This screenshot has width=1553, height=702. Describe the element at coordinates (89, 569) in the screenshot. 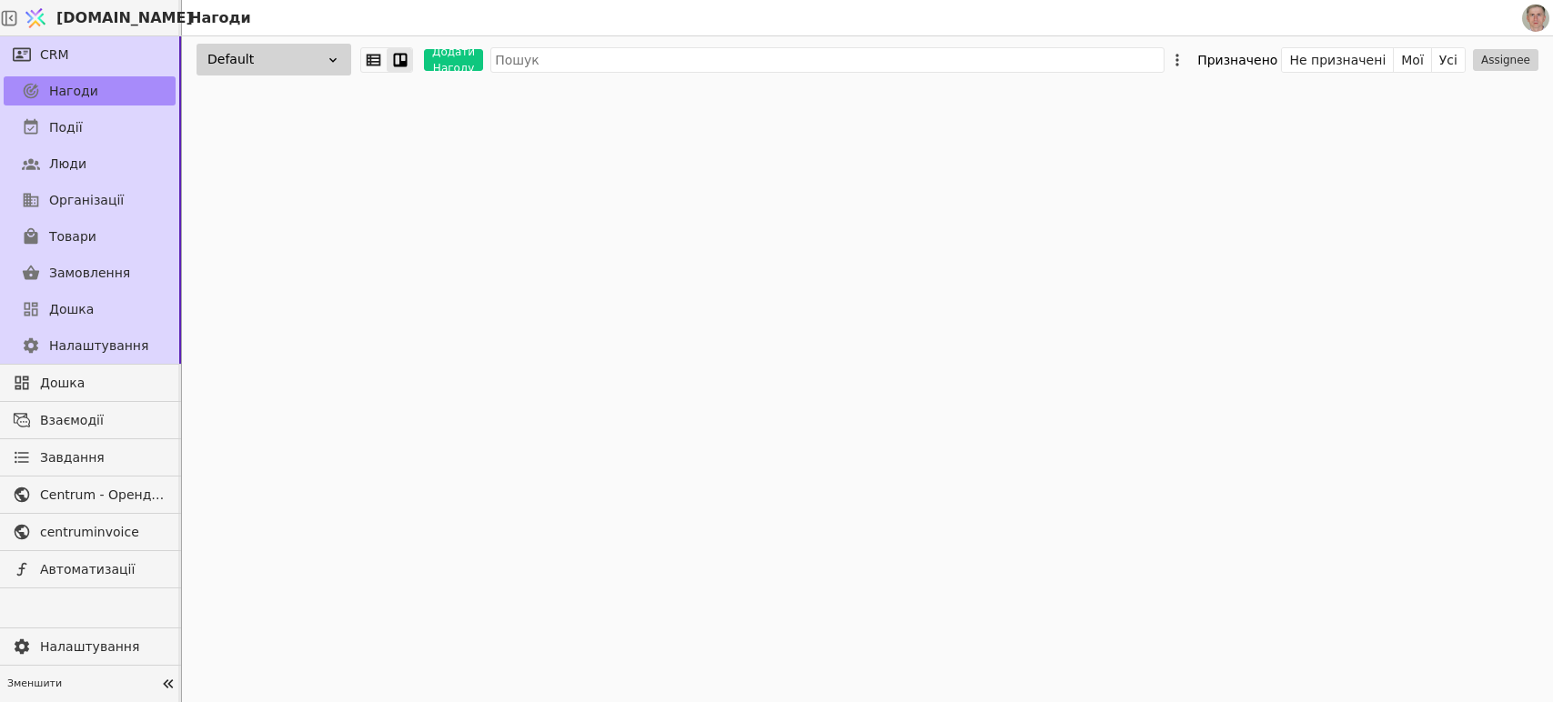

I see `a: Автоматизації` at that location.